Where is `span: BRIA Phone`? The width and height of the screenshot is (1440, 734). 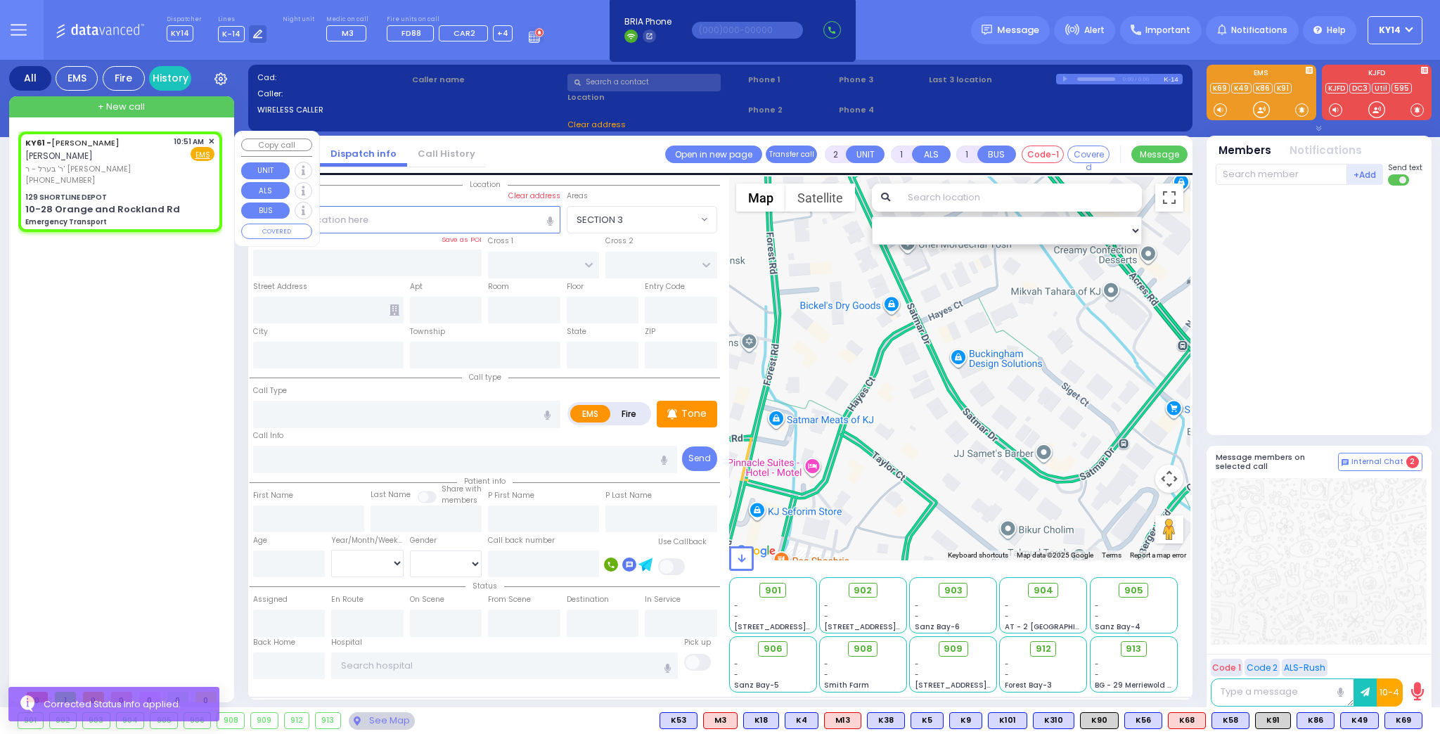 span: BRIA Phone is located at coordinates (648, 22).